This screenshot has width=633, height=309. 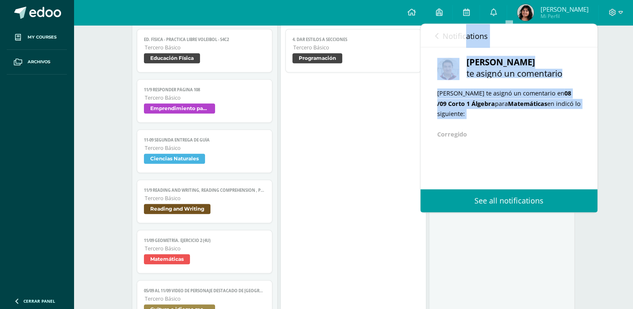 What do you see at coordinates (528, 103) in the screenshot?
I see `b: Matemáticas` at bounding box center [528, 103].